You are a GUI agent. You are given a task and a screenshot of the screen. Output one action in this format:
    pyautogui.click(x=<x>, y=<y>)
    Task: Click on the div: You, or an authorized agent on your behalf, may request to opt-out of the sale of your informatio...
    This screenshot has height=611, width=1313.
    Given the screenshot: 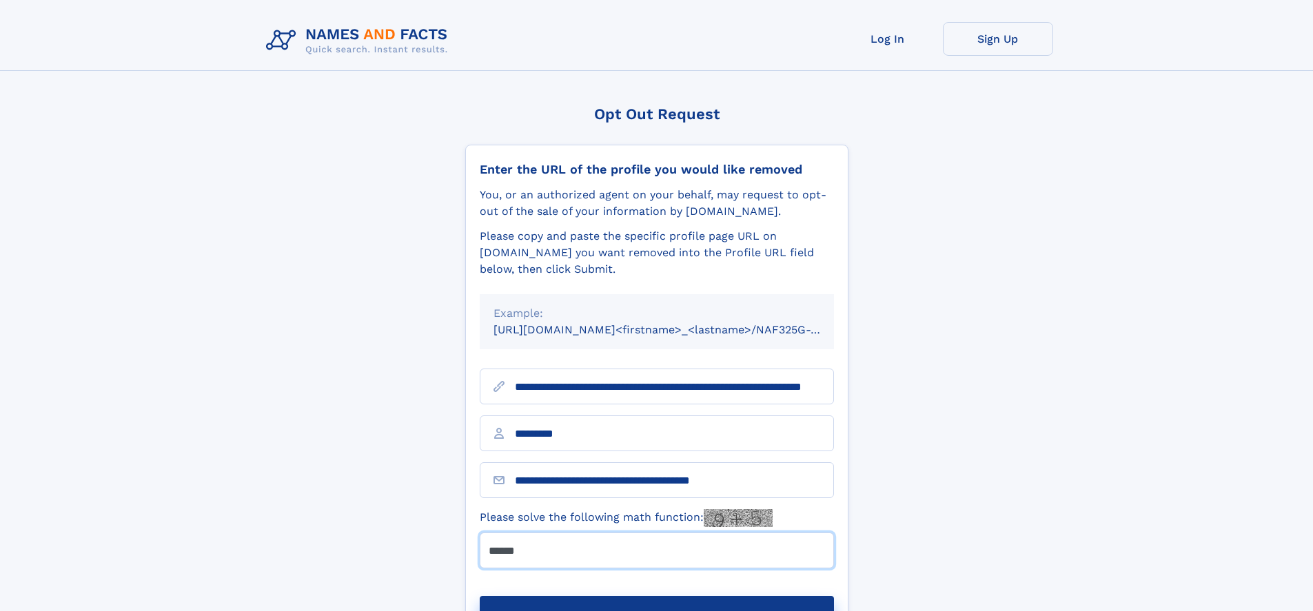 What is the action you would take?
    pyautogui.click(x=657, y=203)
    